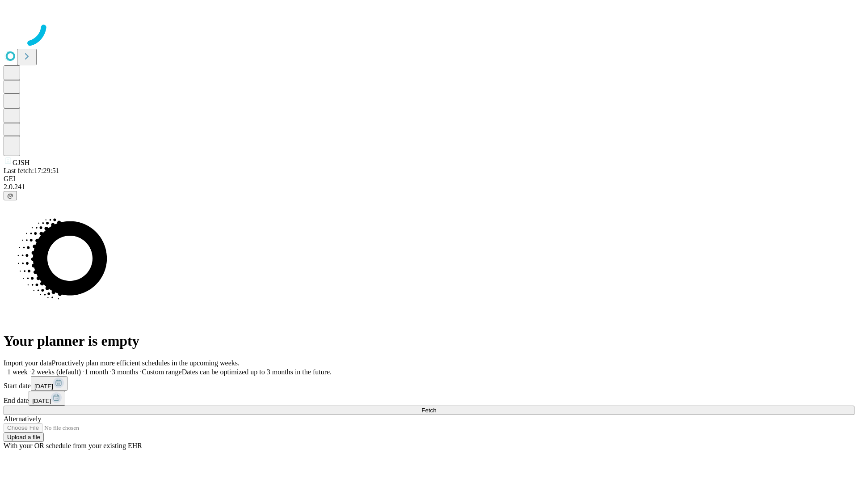  Describe the element at coordinates (429, 383) in the screenshot. I see `div: Start date` at that location.